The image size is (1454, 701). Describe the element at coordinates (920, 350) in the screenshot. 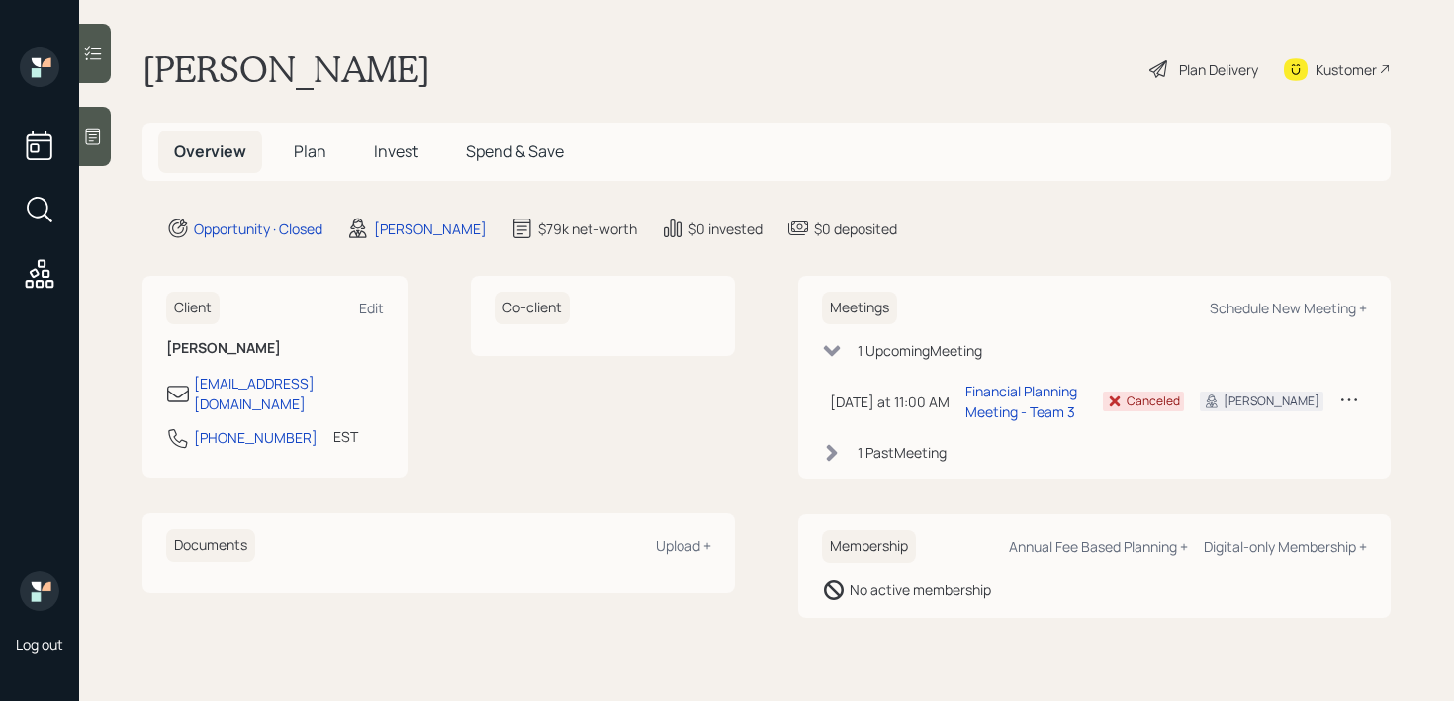

I see `div: 1 Upcoming Meeting` at that location.